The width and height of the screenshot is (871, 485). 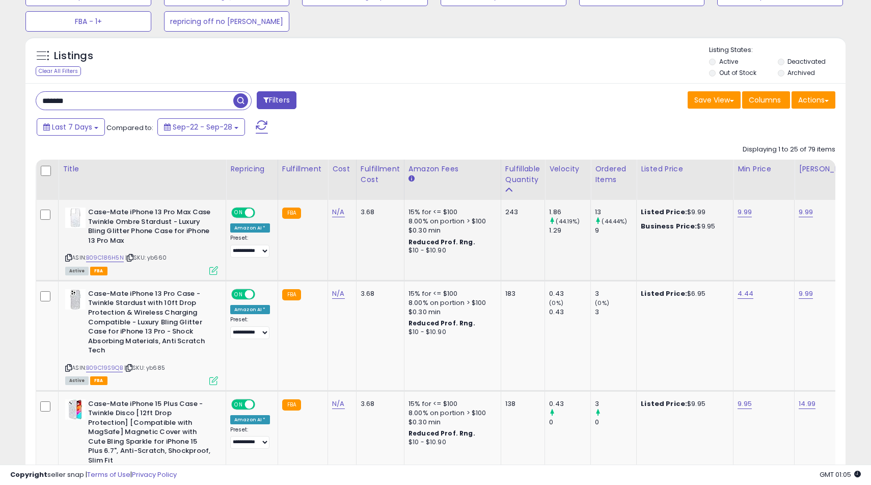 What do you see at coordinates (201, 127) in the screenshot?
I see `button: Sep-22 - Sep-28` at bounding box center [201, 127].